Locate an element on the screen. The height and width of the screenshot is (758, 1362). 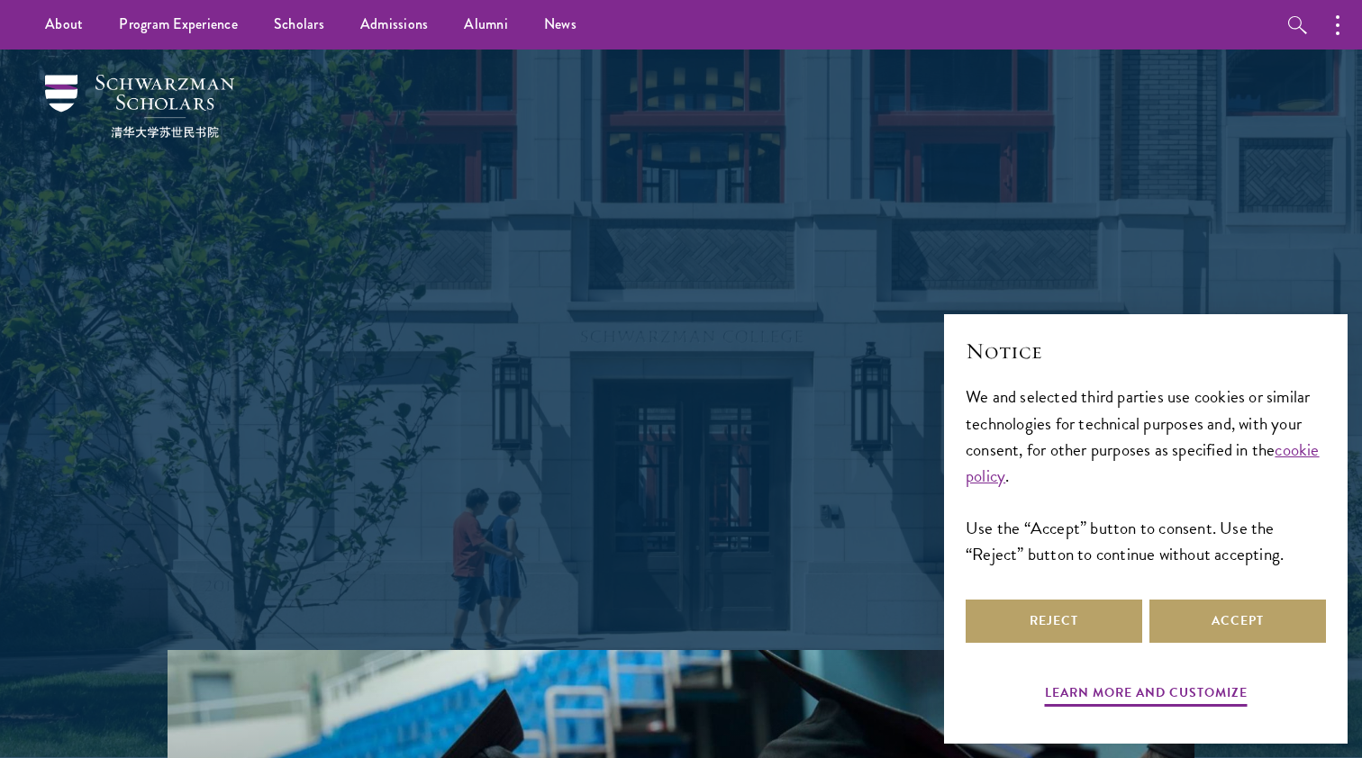
div: We and selected third parties use cookies or similar technologies for technical purposes and, wit... is located at coordinates (1146, 475).